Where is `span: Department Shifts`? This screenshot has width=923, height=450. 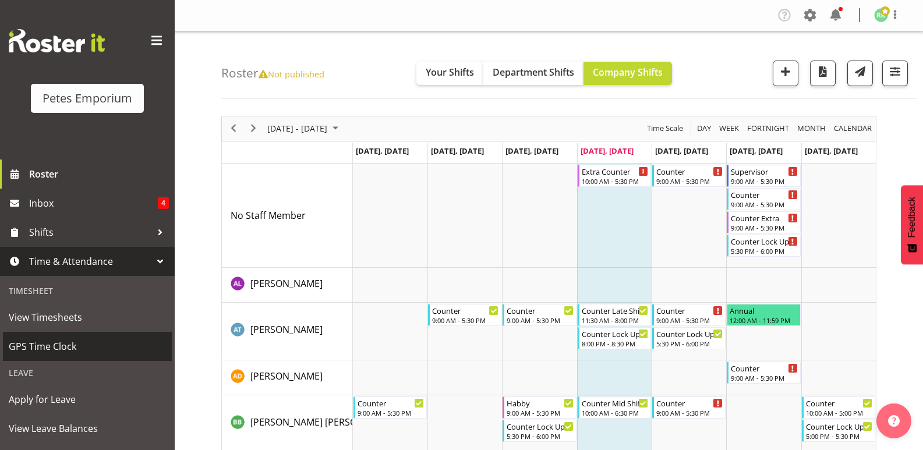
span: Department Shifts is located at coordinates (533, 72).